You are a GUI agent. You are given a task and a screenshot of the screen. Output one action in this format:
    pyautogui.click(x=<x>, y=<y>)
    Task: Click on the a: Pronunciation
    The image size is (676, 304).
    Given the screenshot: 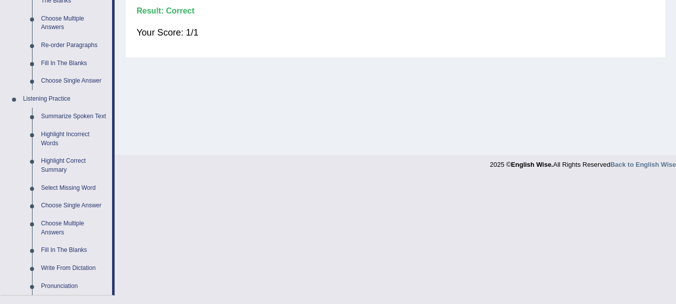 What is the action you would take?
    pyautogui.click(x=74, y=286)
    